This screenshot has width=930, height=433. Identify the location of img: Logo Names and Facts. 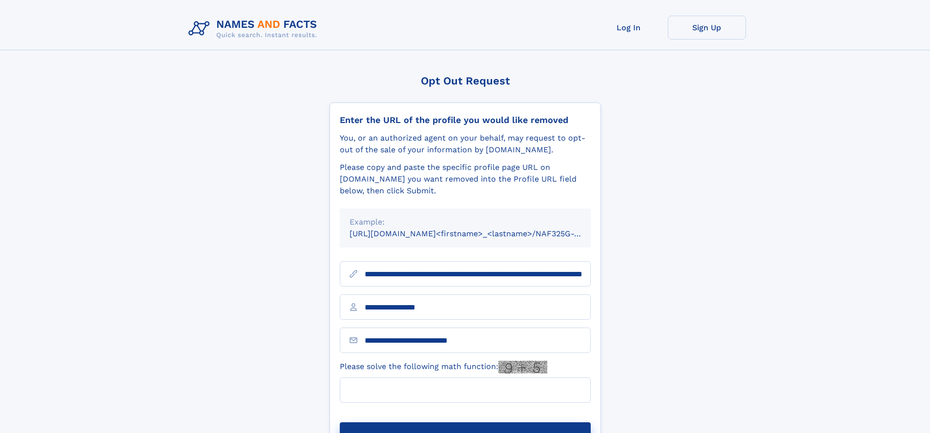
(255, 29).